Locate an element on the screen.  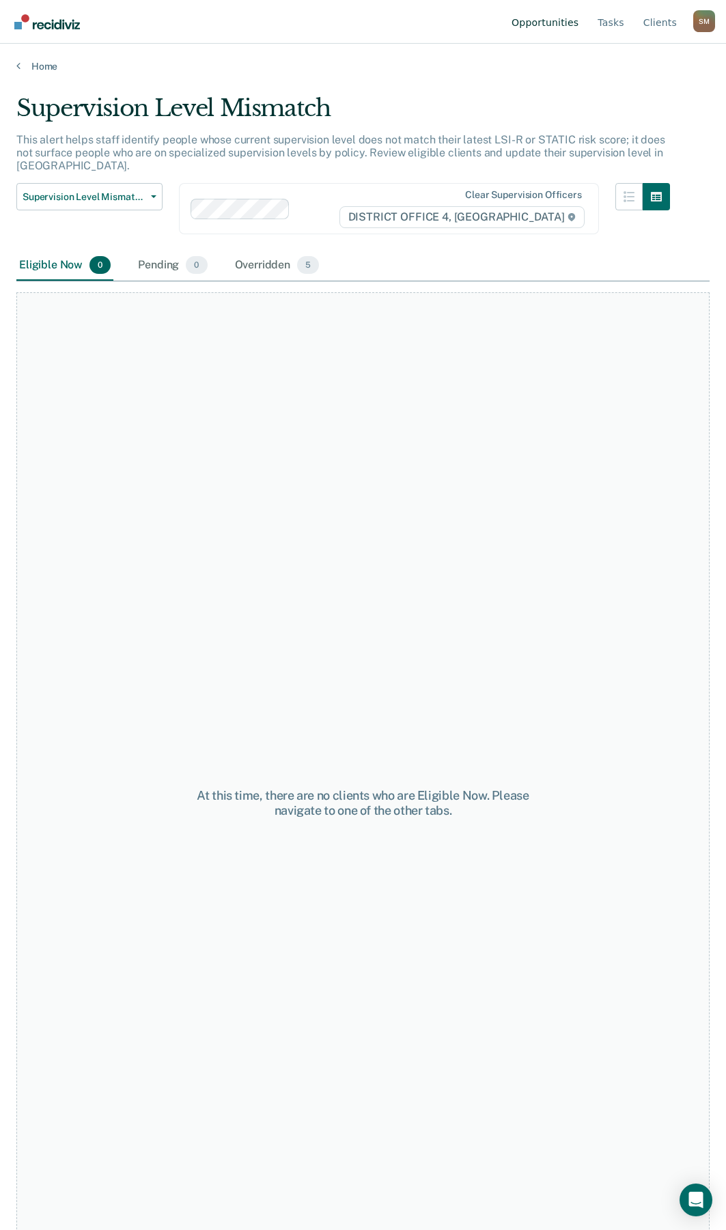
p: This alert helps staff identify people whose current supervision level does not match their lates... is located at coordinates (341, 152).